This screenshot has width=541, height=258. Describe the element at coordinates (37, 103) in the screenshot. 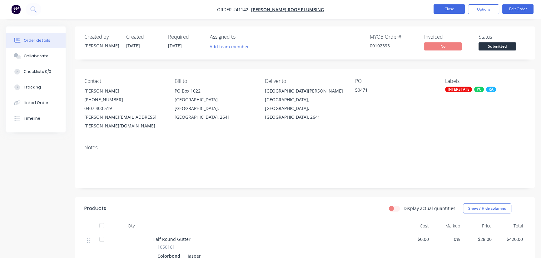

I see `div: Linked Orders` at that location.